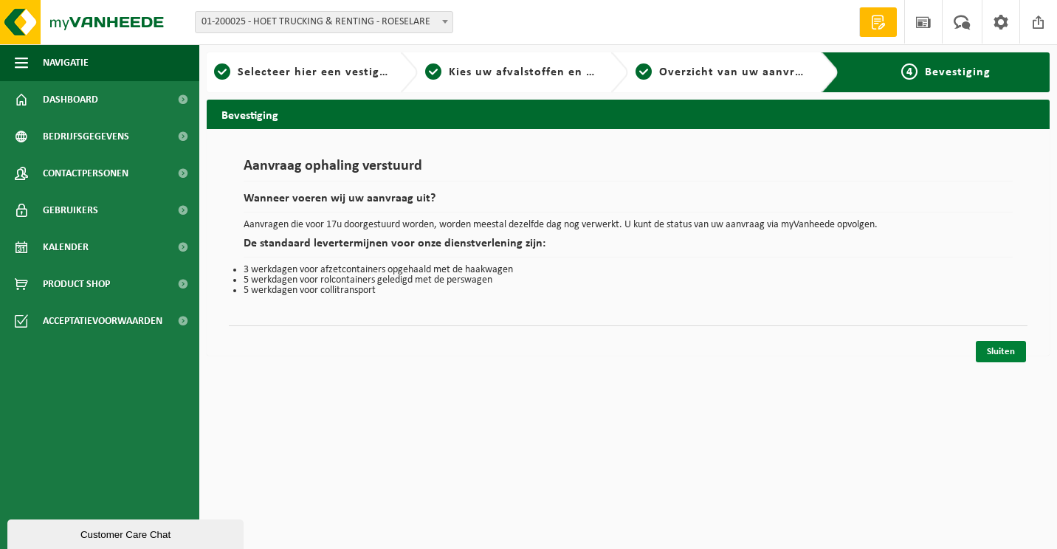 Image resolution: width=1057 pixels, height=549 pixels. What do you see at coordinates (66, 63) in the screenshot?
I see `span: Navigatie` at bounding box center [66, 63].